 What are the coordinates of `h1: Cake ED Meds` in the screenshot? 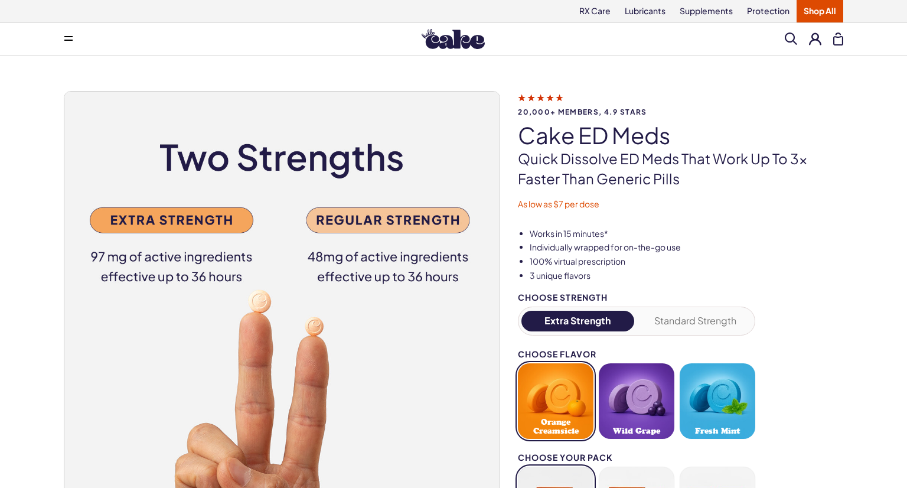 It's located at (680, 135).